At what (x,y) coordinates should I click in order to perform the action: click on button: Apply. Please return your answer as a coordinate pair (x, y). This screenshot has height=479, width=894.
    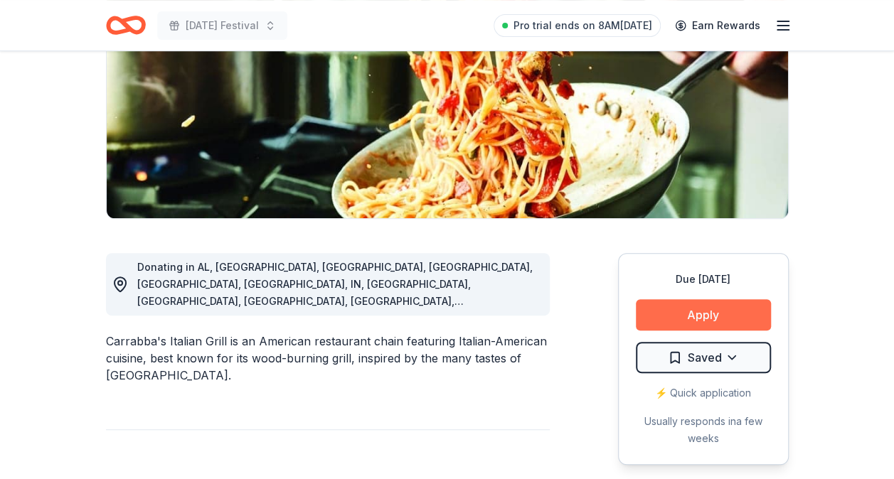
    Looking at the image, I should click on (704, 315).